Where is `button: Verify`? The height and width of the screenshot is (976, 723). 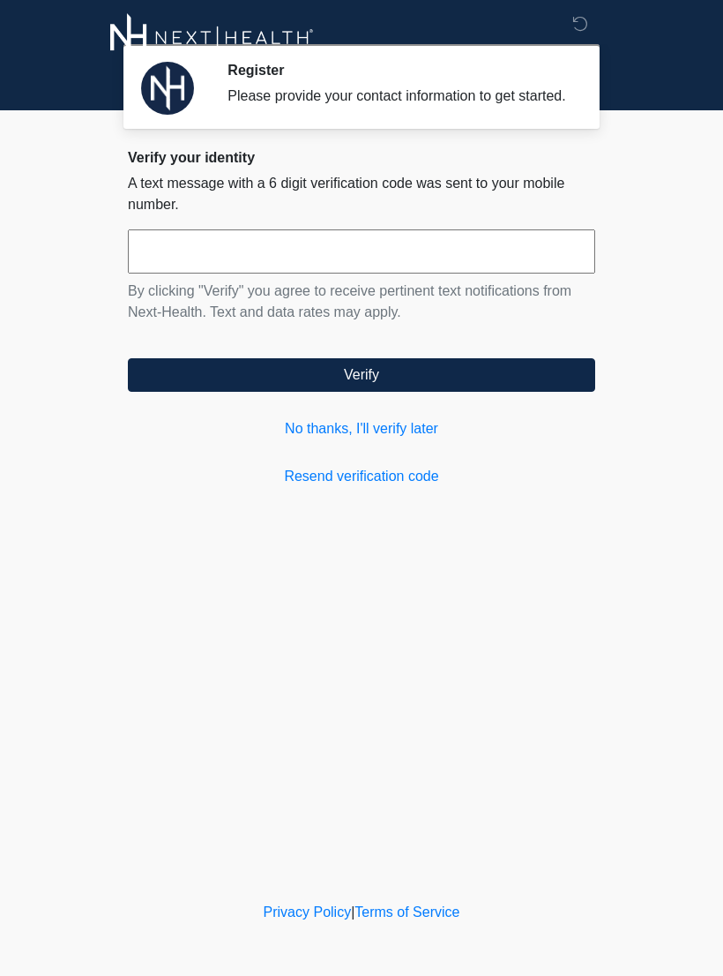
button: Verify is located at coordinates (362, 375).